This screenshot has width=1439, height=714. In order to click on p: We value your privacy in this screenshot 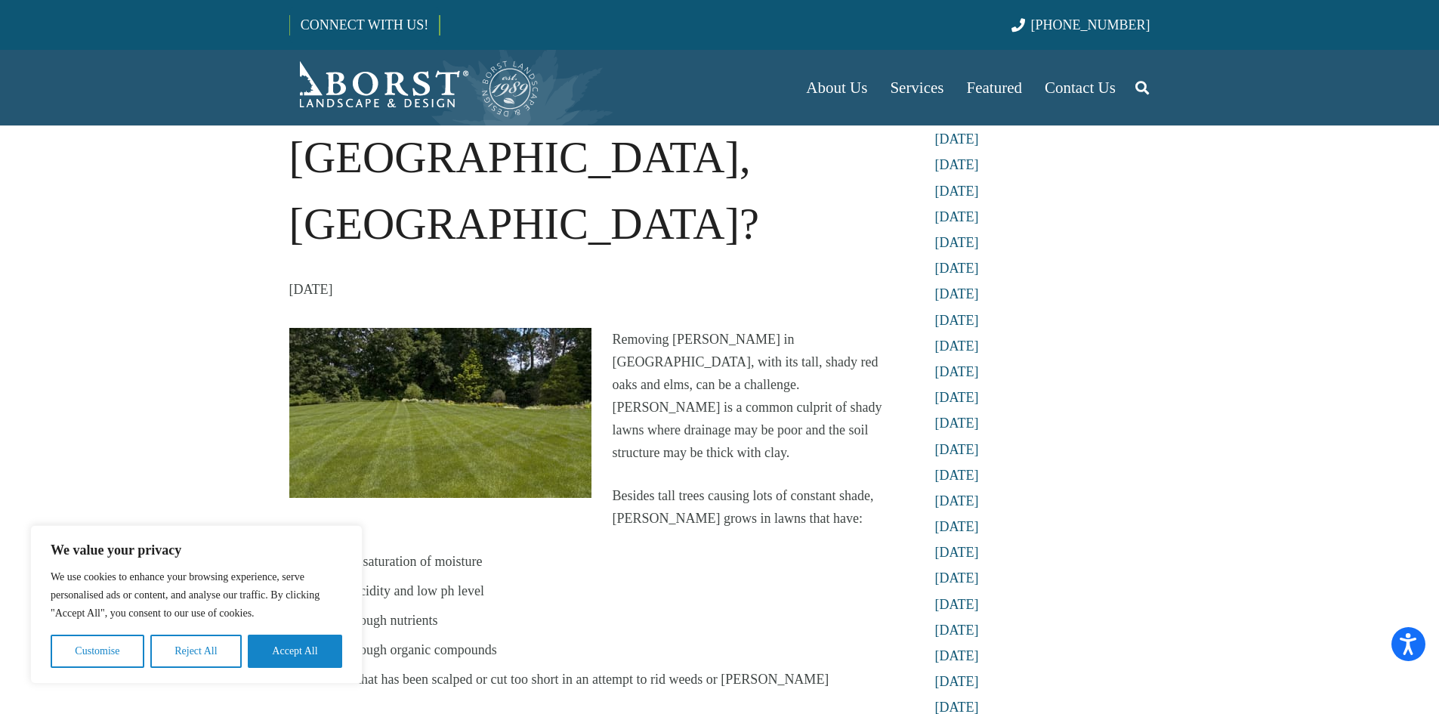, I will do `click(196, 550)`.